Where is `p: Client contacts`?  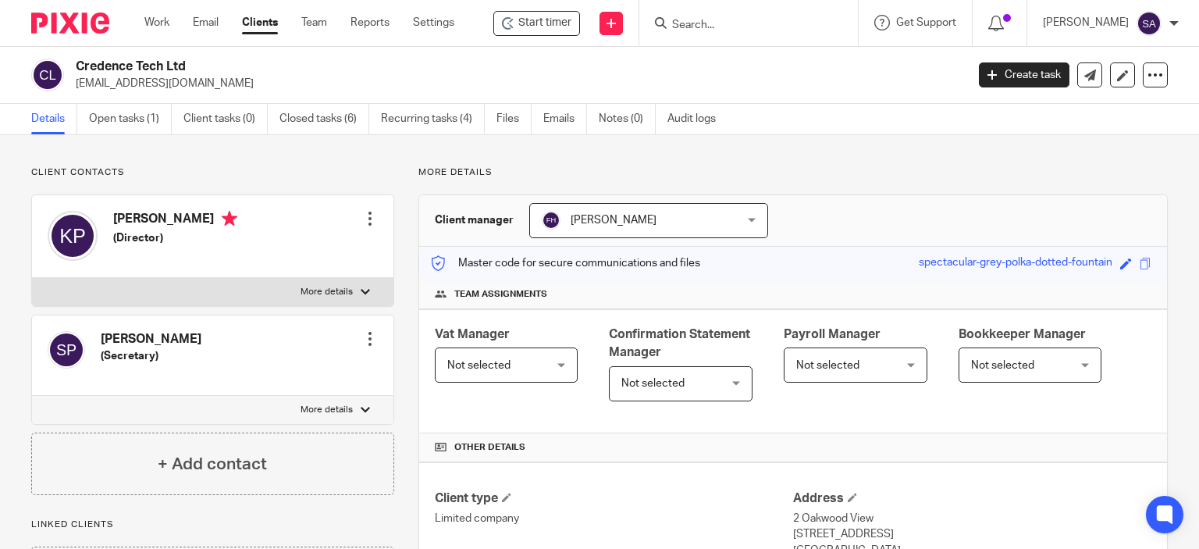
p: Client contacts is located at coordinates (212, 173).